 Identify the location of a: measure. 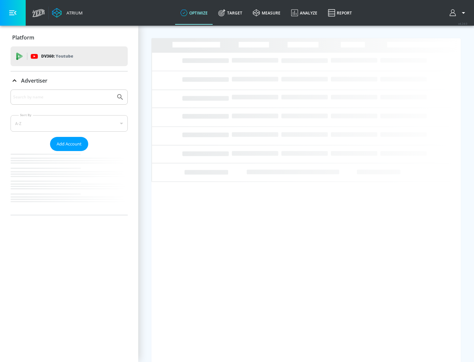
(266, 13).